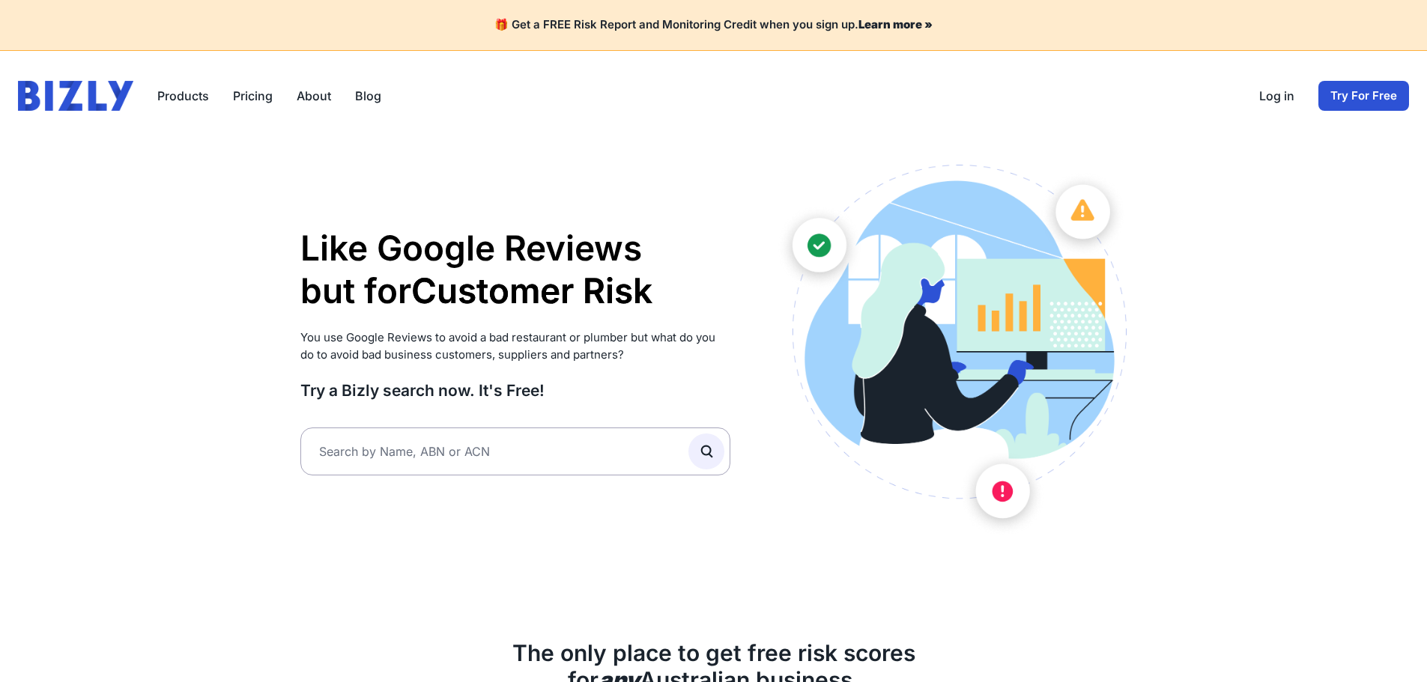 The image size is (1427, 682). What do you see at coordinates (183, 96) in the screenshot?
I see `button: Products` at bounding box center [183, 96].